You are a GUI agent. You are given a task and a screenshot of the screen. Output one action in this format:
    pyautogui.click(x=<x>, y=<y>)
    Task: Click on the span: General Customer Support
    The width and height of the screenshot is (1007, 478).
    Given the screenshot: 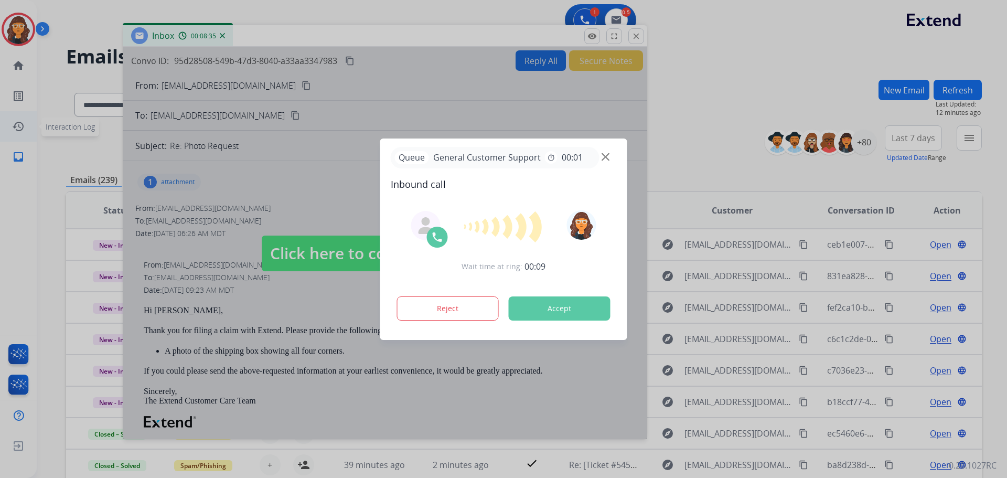 What is the action you would take?
    pyautogui.click(x=487, y=157)
    